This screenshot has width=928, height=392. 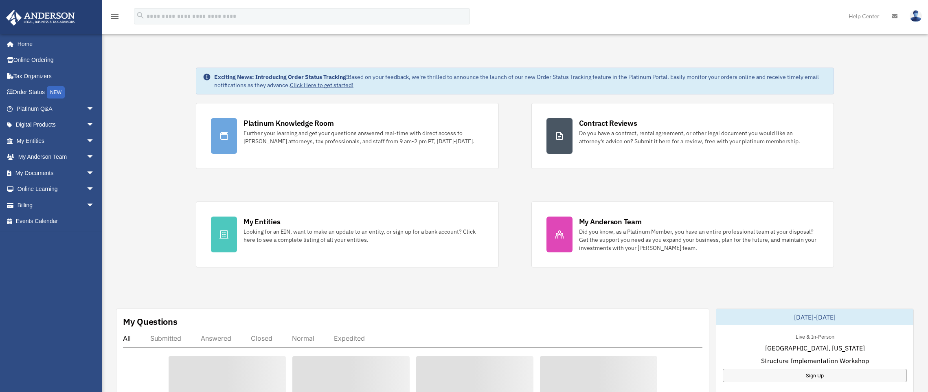 What do you see at coordinates (56, 76) in the screenshot?
I see `a: Tax Organizers` at bounding box center [56, 76].